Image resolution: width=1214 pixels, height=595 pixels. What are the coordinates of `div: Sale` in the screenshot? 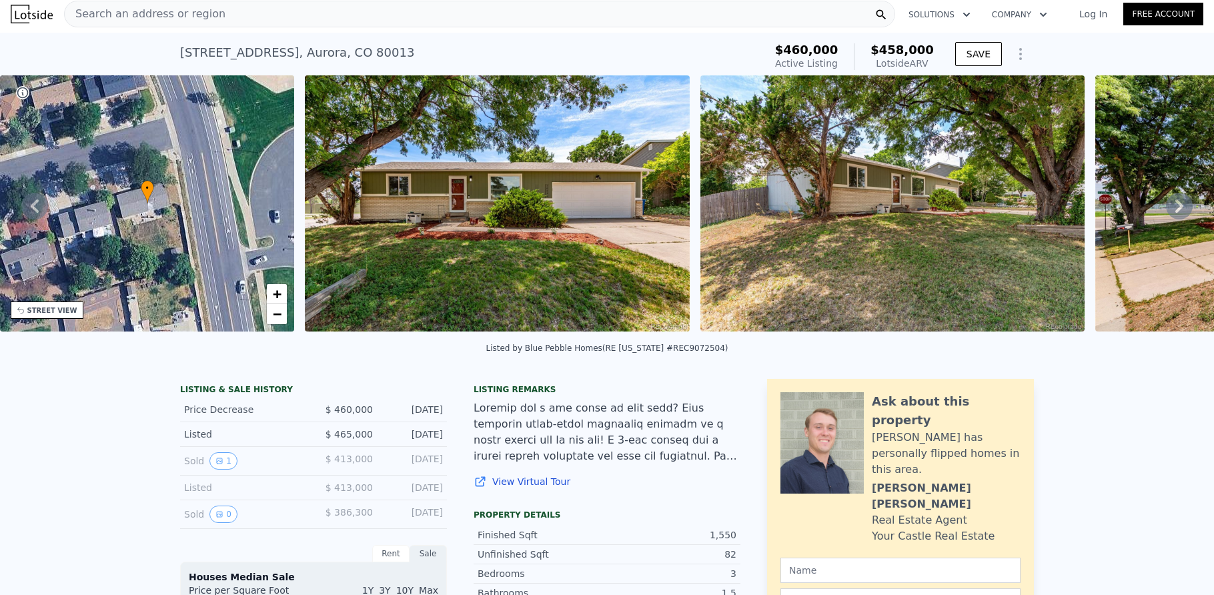 It's located at (428, 554).